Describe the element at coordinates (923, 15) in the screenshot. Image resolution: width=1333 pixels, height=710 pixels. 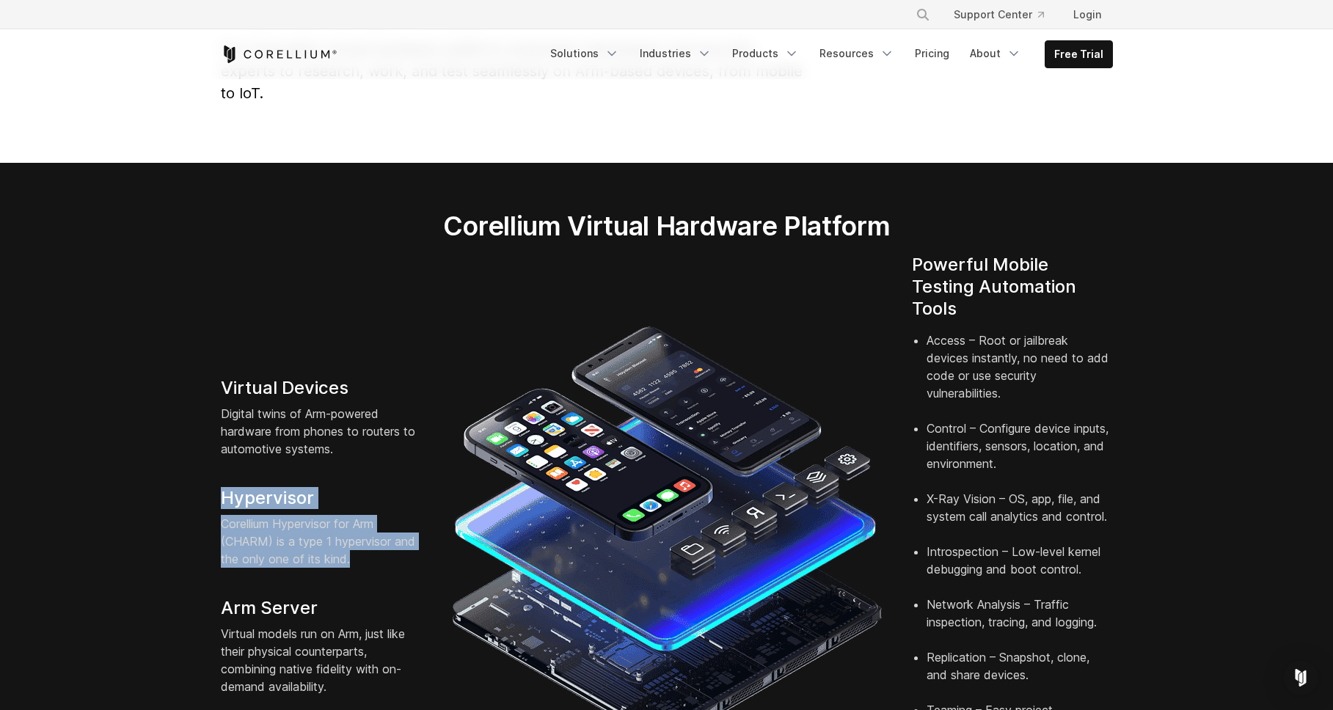
I see `button: Search` at that location.